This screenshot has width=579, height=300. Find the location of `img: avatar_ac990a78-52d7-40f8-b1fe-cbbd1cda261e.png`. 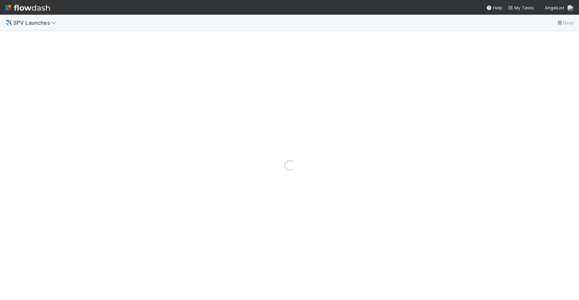

img: avatar_ac990a78-52d7-40f8-b1fe-cbbd1cda261e.png is located at coordinates (570, 8).